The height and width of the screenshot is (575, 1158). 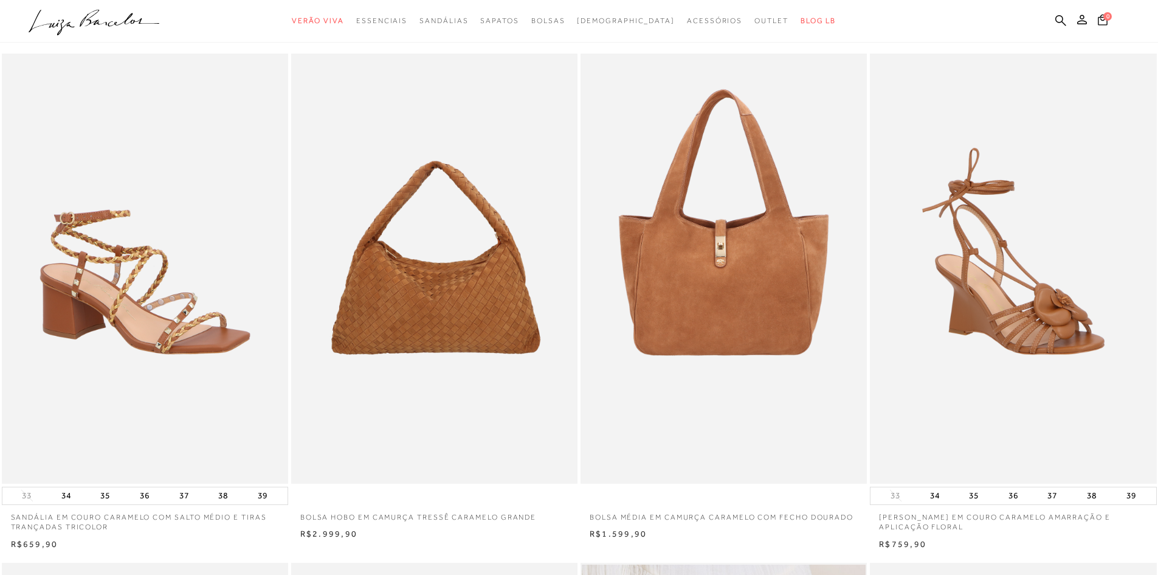 What do you see at coordinates (724, 268) in the screenshot?
I see `img: BOLSA MÉDIA EM CAMURÇA CARAMELO COM FECHO DOURADO` at bounding box center [724, 268].